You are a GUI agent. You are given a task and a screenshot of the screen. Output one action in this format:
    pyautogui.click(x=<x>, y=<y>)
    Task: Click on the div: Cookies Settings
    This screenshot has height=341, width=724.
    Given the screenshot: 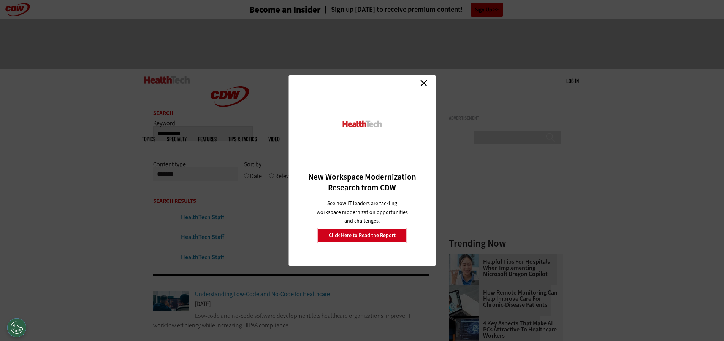 What is the action you would take?
    pyautogui.click(x=17, y=327)
    